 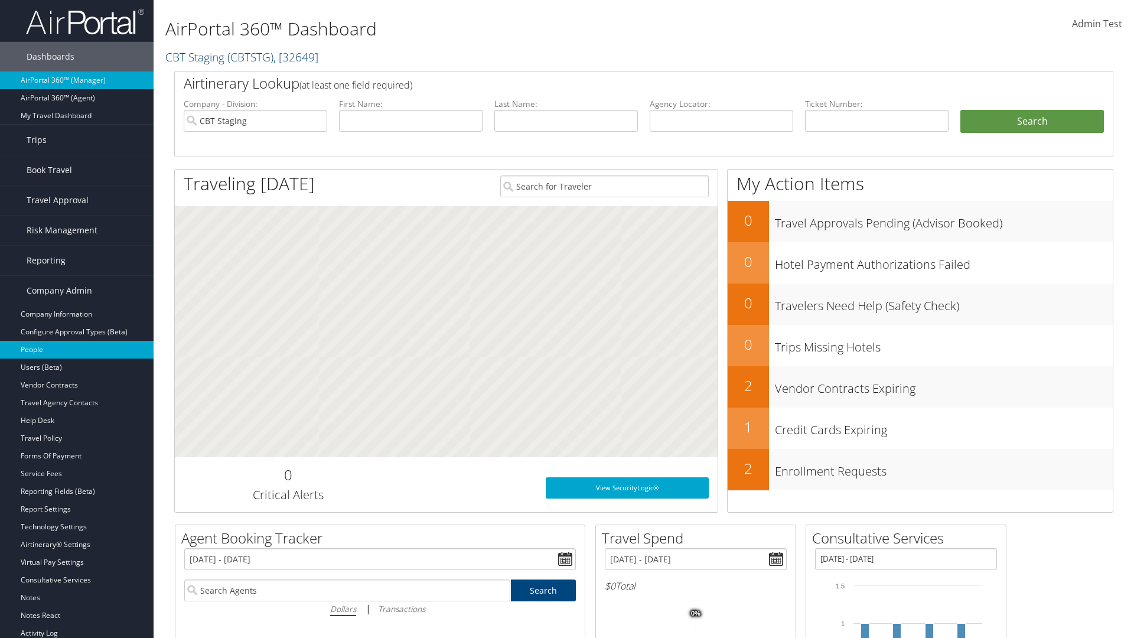 What do you see at coordinates (842, 623) in the screenshot?
I see `tspan: 1` at bounding box center [842, 623].